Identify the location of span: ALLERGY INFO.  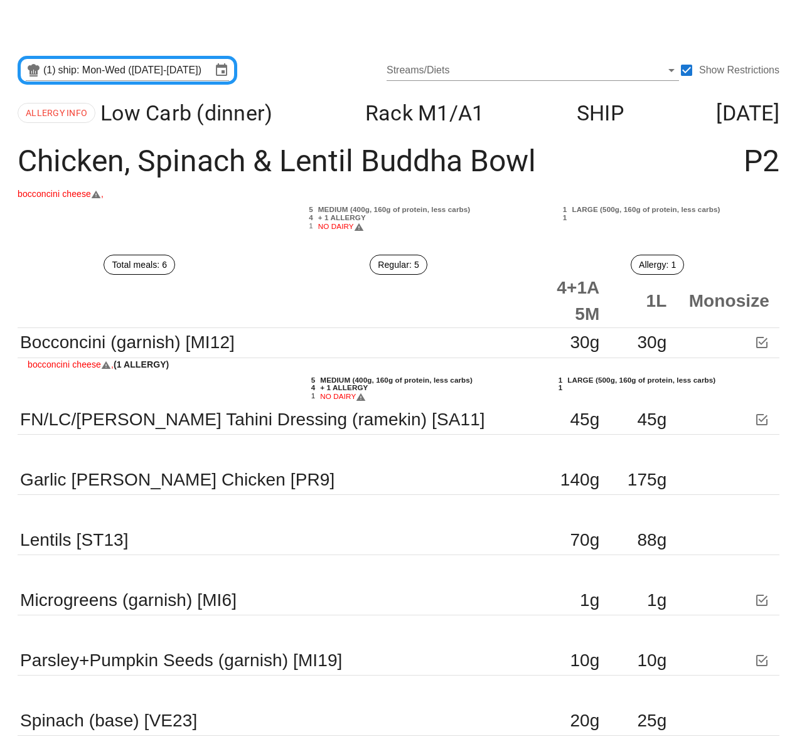
(56, 113).